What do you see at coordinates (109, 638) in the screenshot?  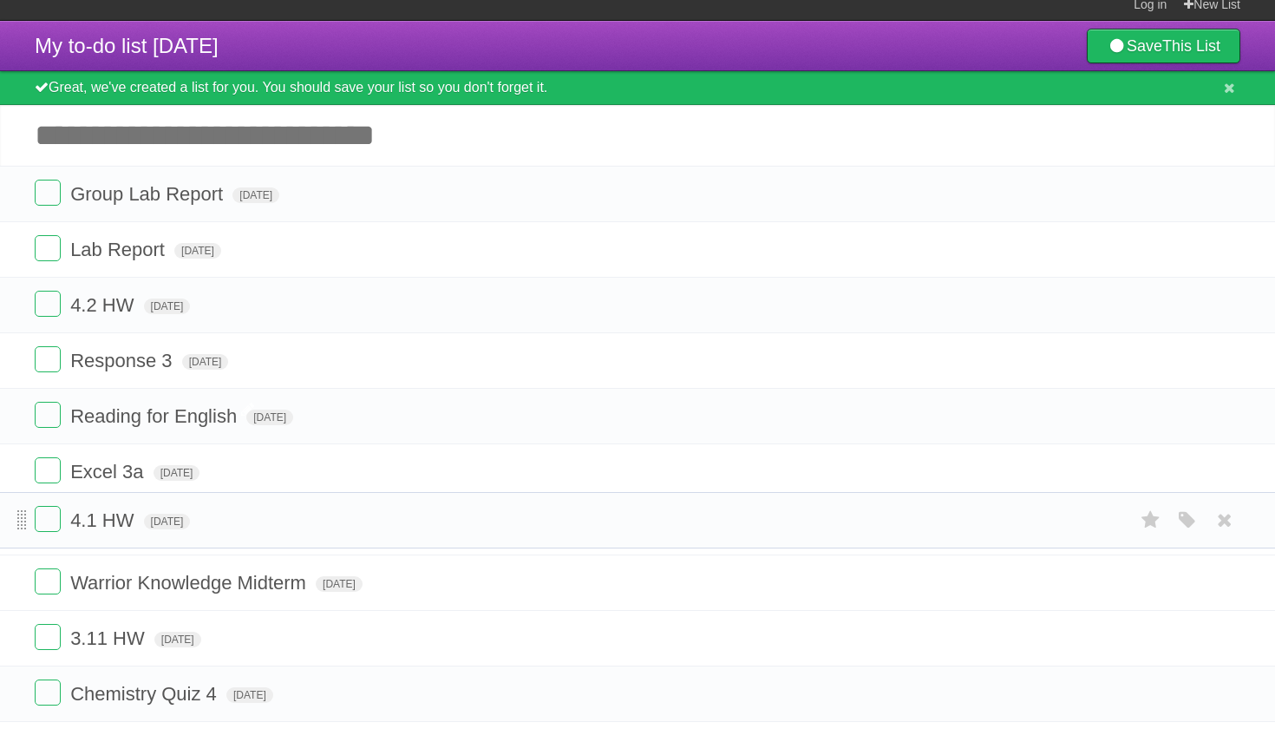 I see `span: 3.11 HW` at bounding box center [109, 638].